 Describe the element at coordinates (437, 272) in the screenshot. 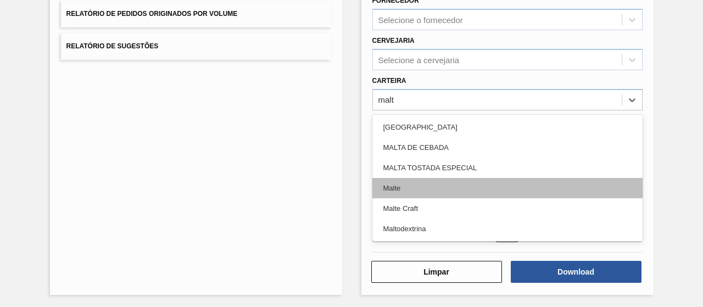

I see `button: Limpar` at that location.